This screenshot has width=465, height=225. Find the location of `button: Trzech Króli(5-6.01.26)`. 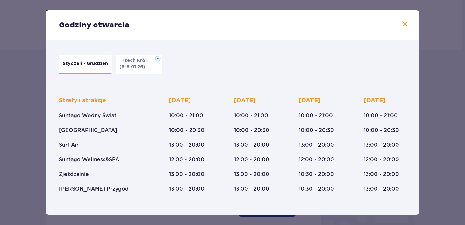

button: Trzech Króli(5-6.01.26) is located at coordinates (139, 64).